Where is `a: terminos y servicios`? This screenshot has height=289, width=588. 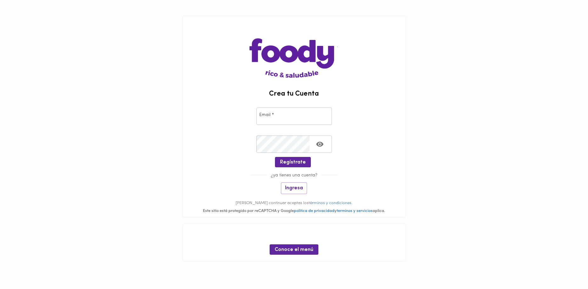
a: terminos y servicios is located at coordinates (354, 211).